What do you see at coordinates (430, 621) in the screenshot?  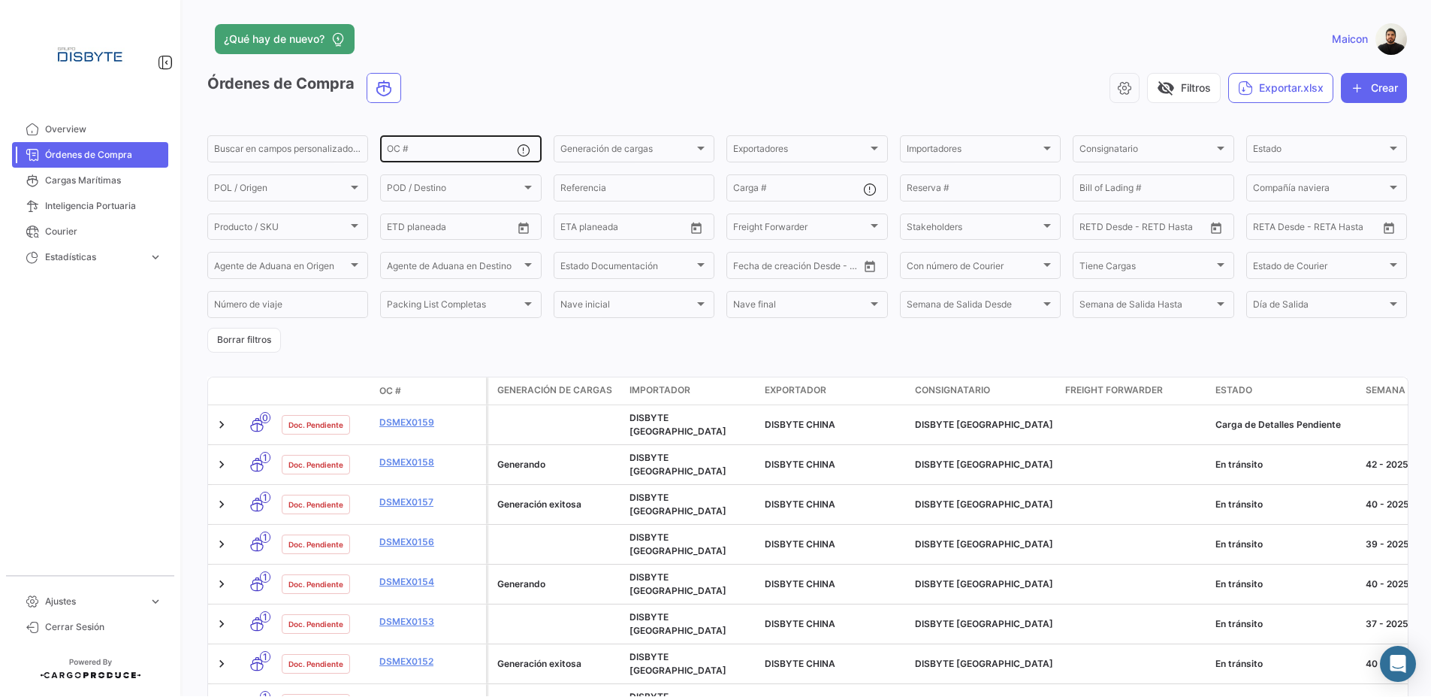 I see `a: DSMEX0153` at bounding box center [430, 621].